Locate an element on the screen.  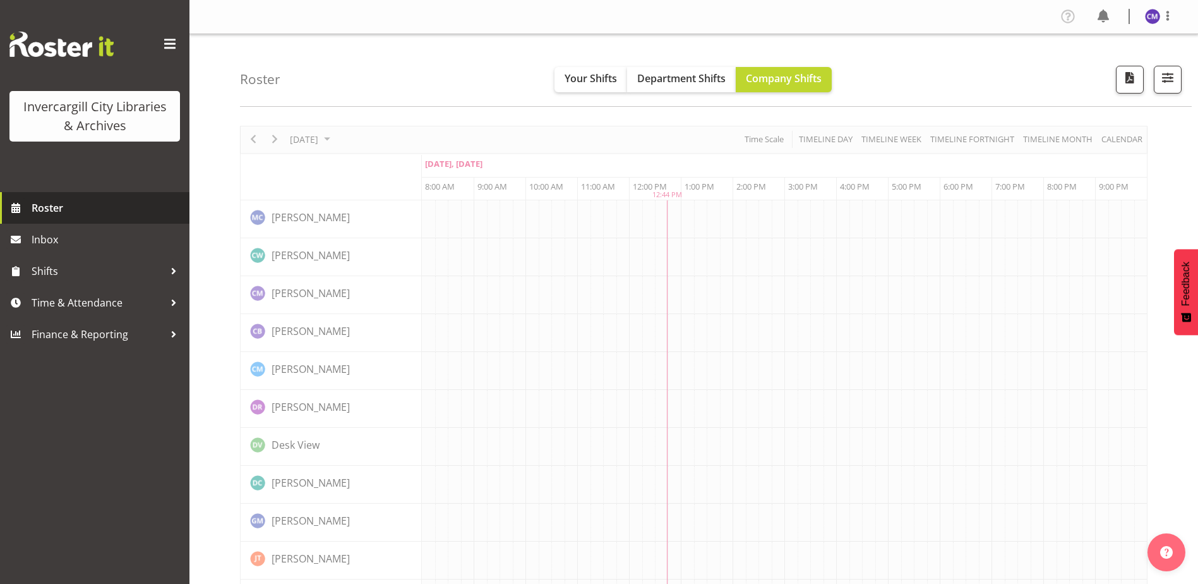
img: help-xxl-2.png is located at coordinates (1166, 552).